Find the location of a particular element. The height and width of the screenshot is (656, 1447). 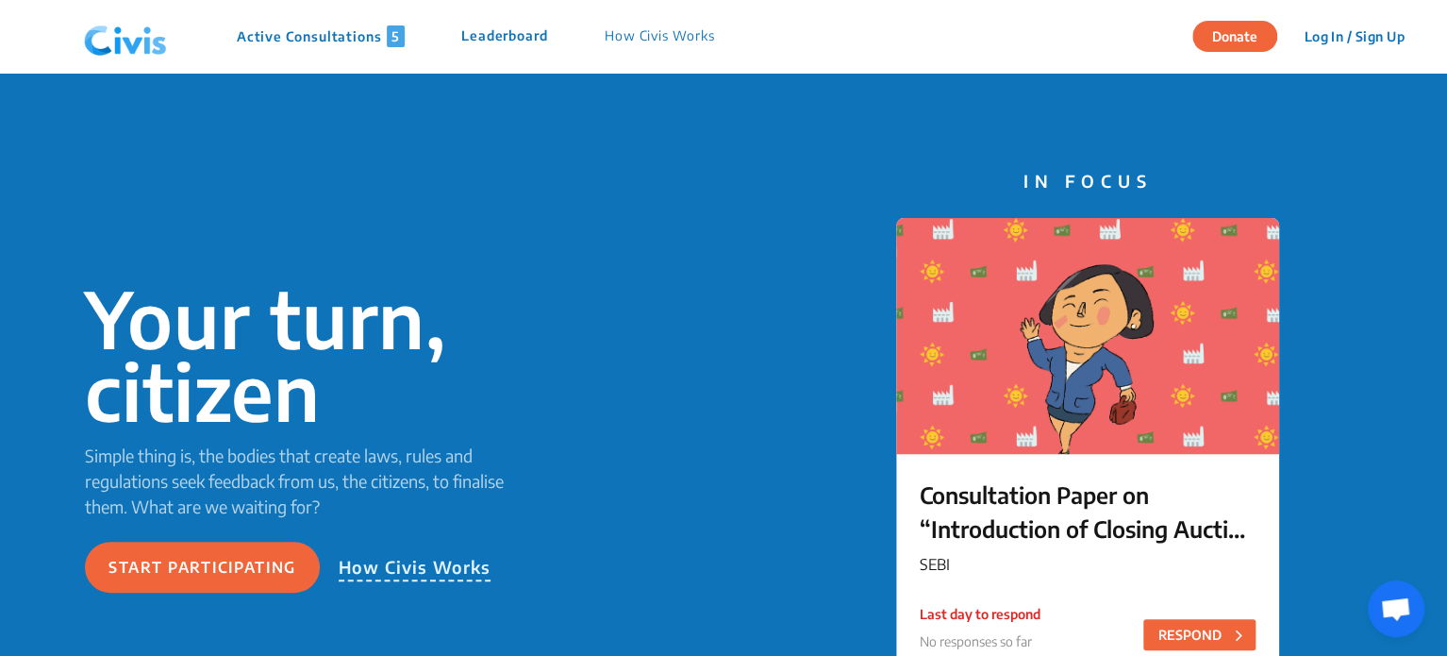

span: 5 is located at coordinates (395, 36).